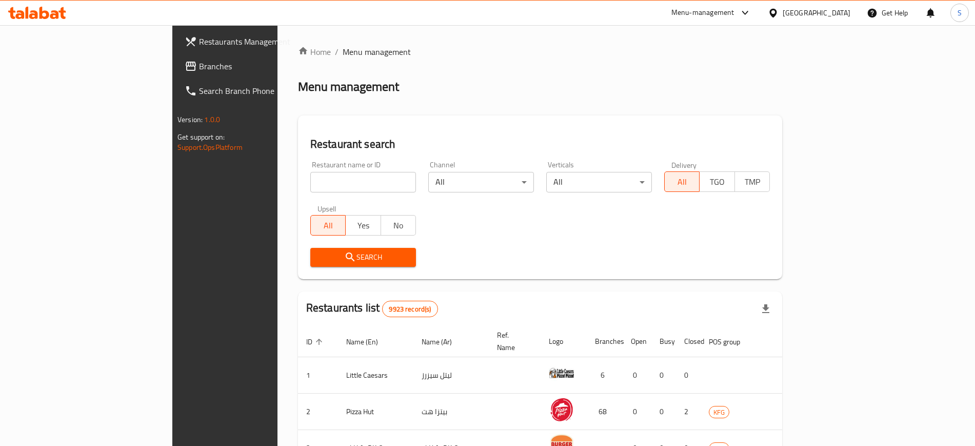 The image size is (975, 446). Describe the element at coordinates (362, 225) in the screenshot. I see `button: Yes` at that location.